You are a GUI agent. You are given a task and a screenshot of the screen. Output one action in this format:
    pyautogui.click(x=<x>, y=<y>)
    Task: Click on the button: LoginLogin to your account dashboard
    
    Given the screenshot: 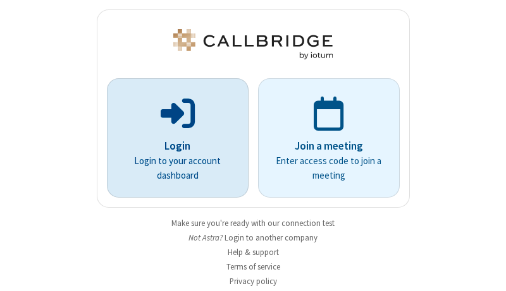 What is the action you would take?
    pyautogui.click(x=178, y=138)
    